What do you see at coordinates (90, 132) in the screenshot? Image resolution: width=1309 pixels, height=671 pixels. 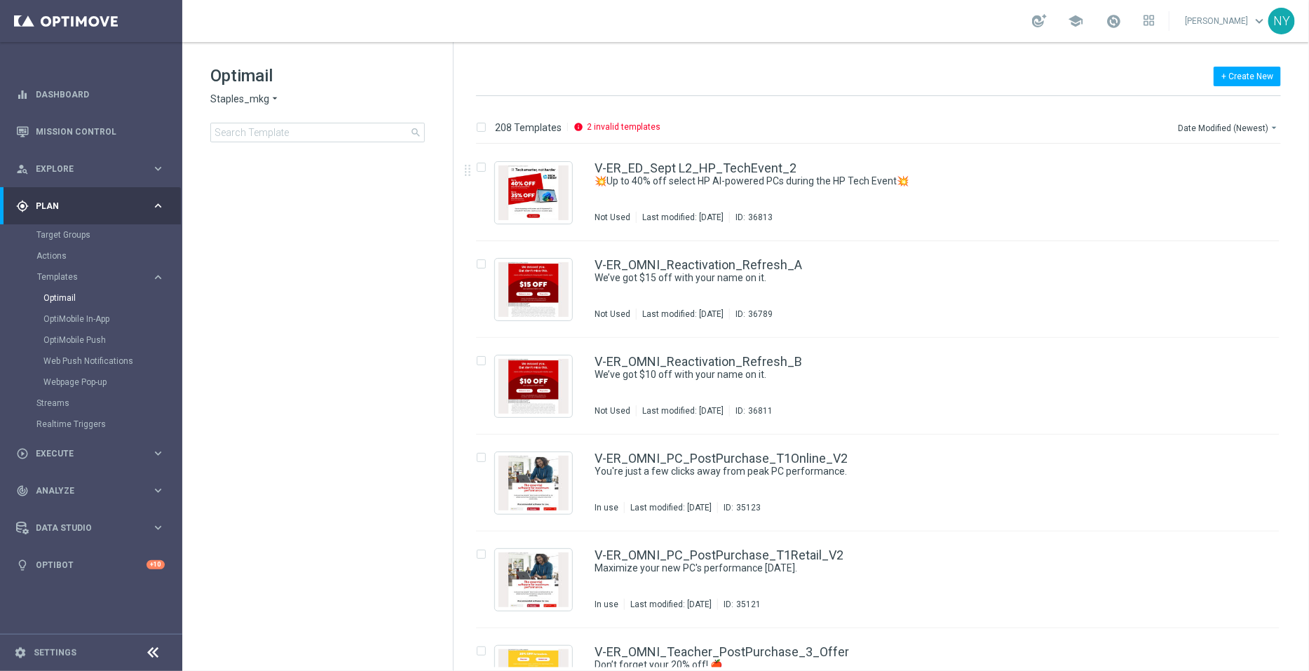 I see `div: Mission Control` at bounding box center [90, 132].